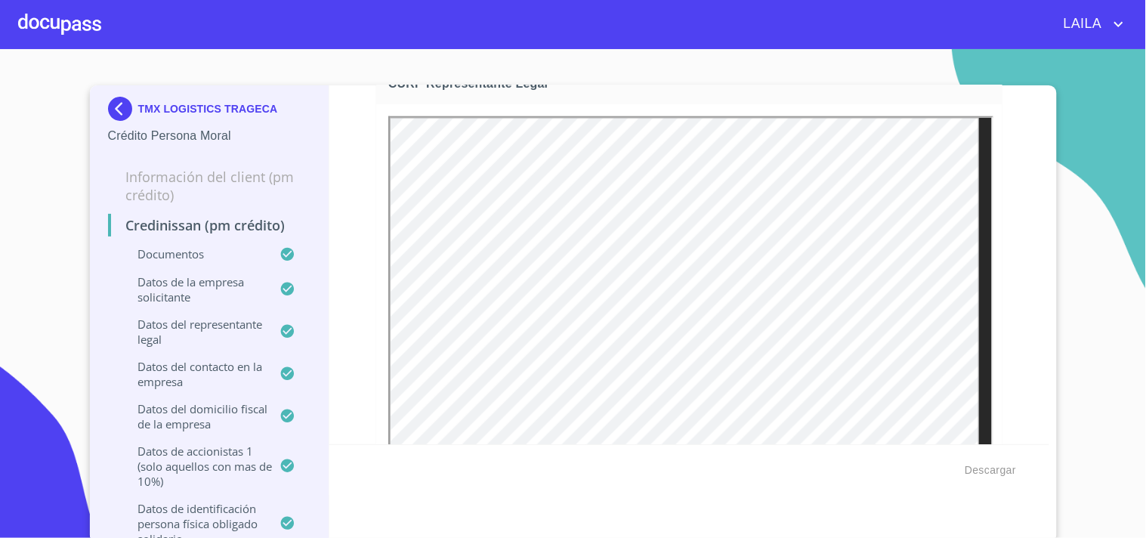 This screenshot has width=1146, height=538. Describe the element at coordinates (209, 112) in the screenshot. I see `div: TMX LOGISTICS TRAGECA` at that location.